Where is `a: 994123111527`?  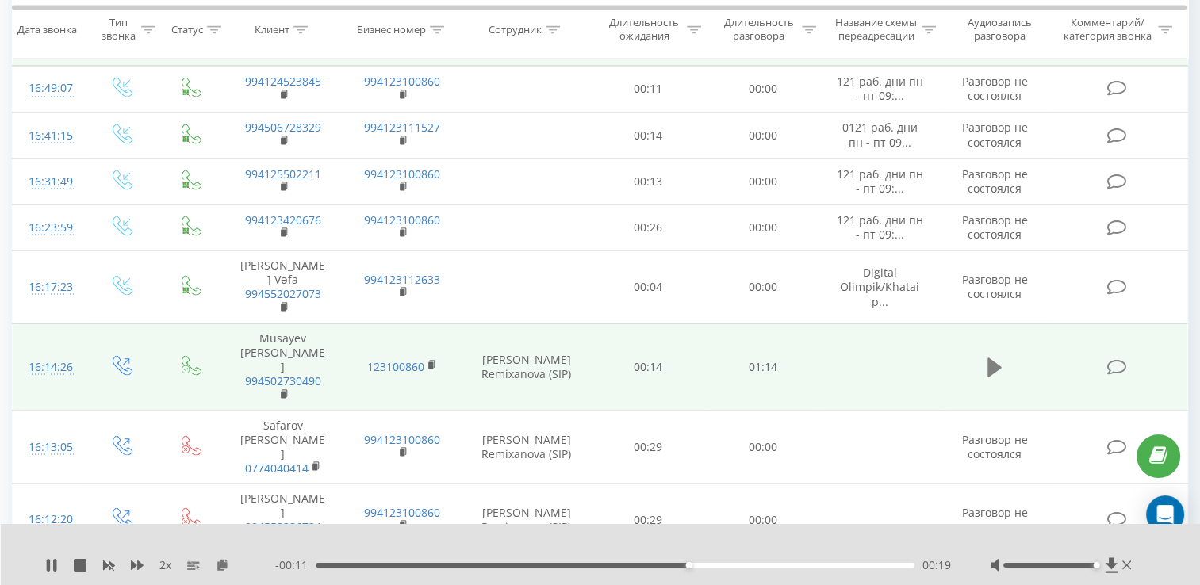 a: 994123111527 is located at coordinates (402, 127).